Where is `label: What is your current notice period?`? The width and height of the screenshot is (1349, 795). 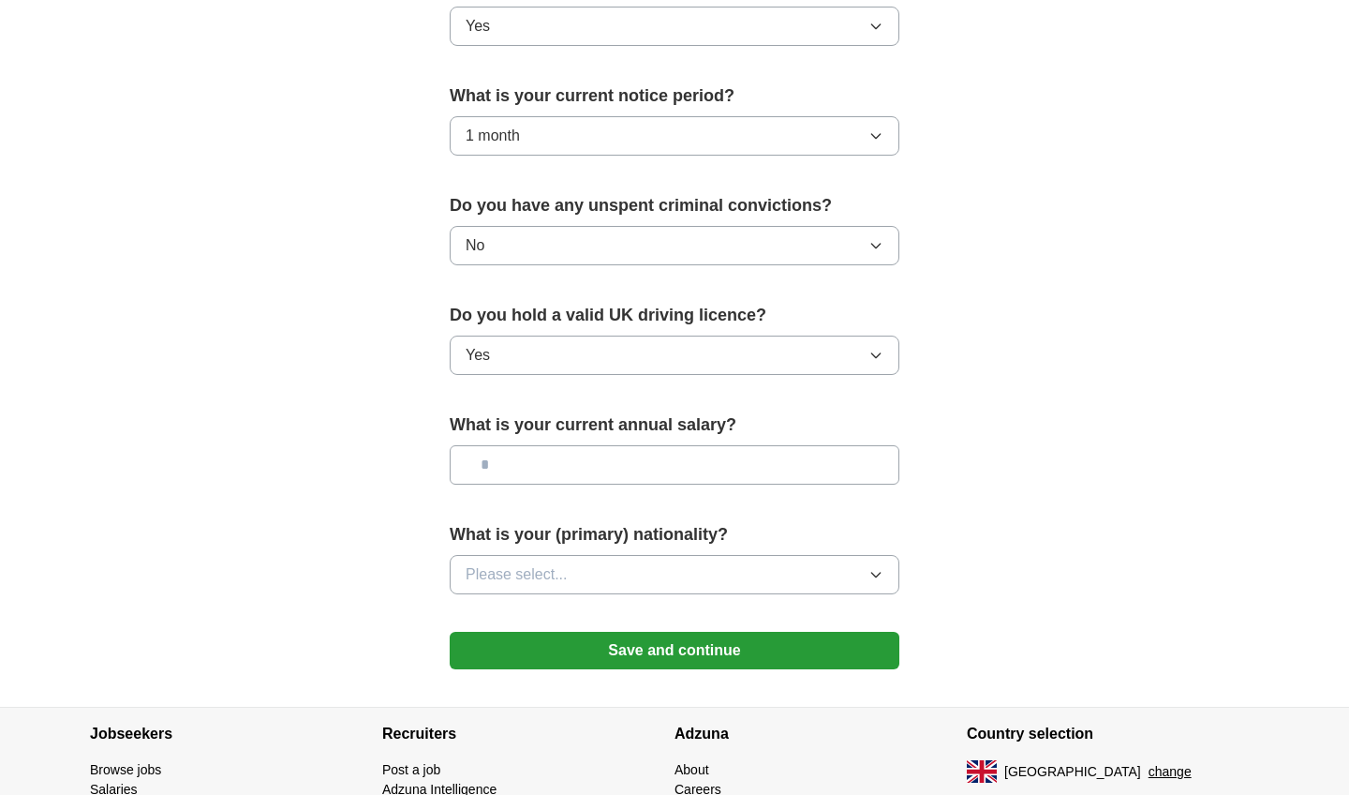
label: What is your current notice period? is located at coordinates (675, 96).